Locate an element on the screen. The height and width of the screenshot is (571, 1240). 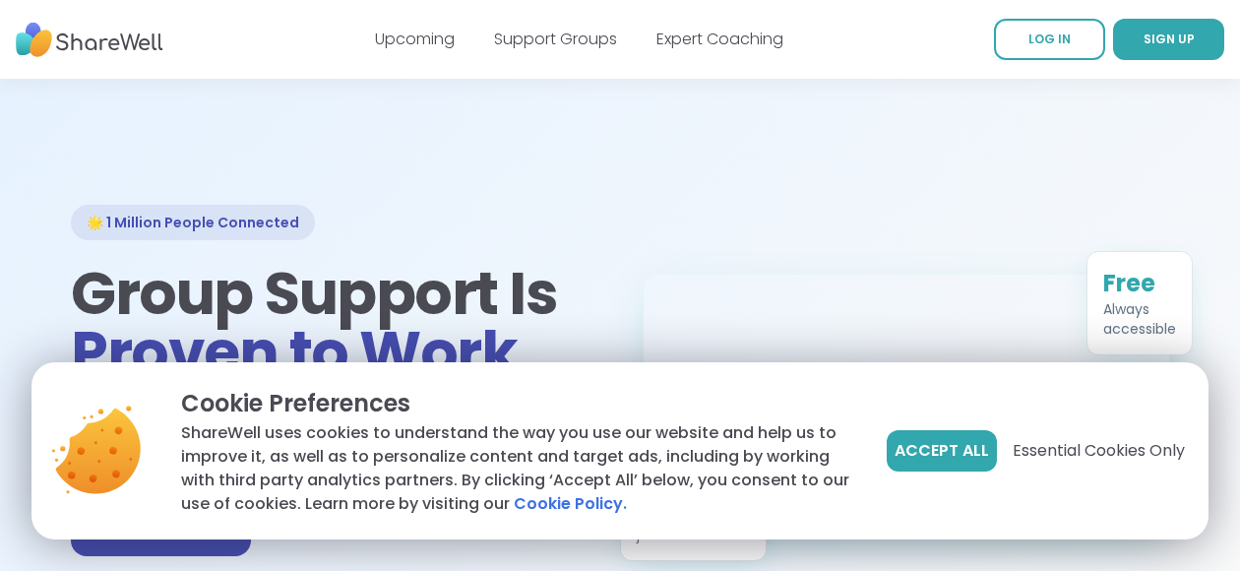
img: ShareWell Nav Logo is located at coordinates (90, 39).